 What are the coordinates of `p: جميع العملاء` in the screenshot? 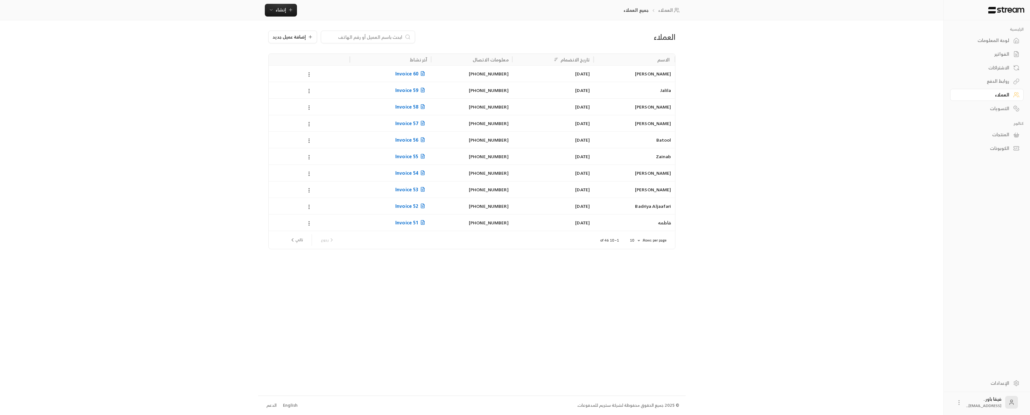 It's located at (636, 10).